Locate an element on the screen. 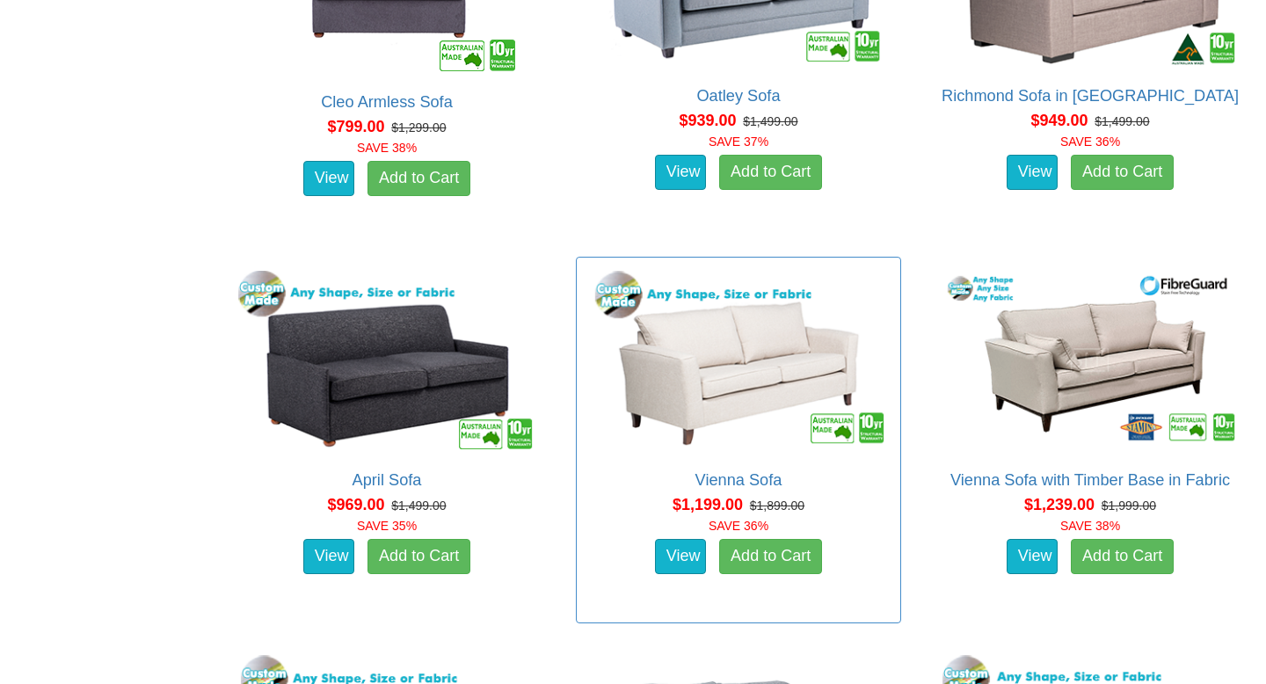 The image size is (1266, 684). a: Cleo Armless Sofa is located at coordinates (387, 102).